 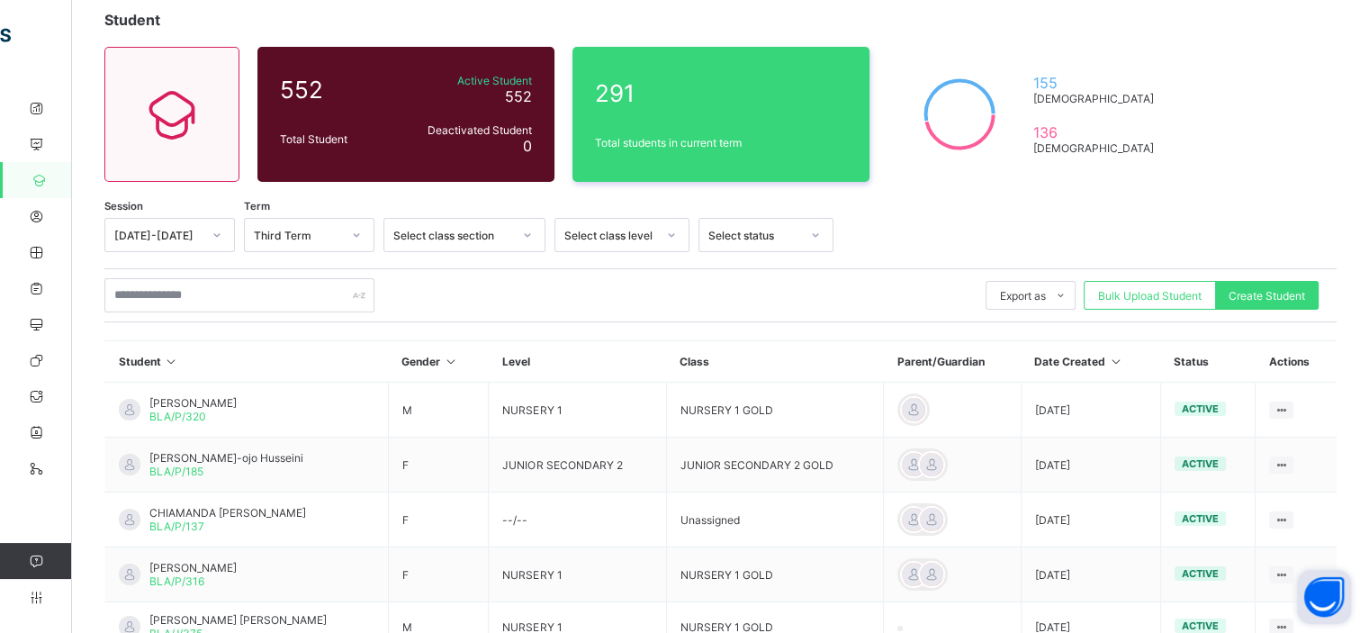 What do you see at coordinates (123, 206) in the screenshot?
I see `span: Session` at bounding box center [123, 206].